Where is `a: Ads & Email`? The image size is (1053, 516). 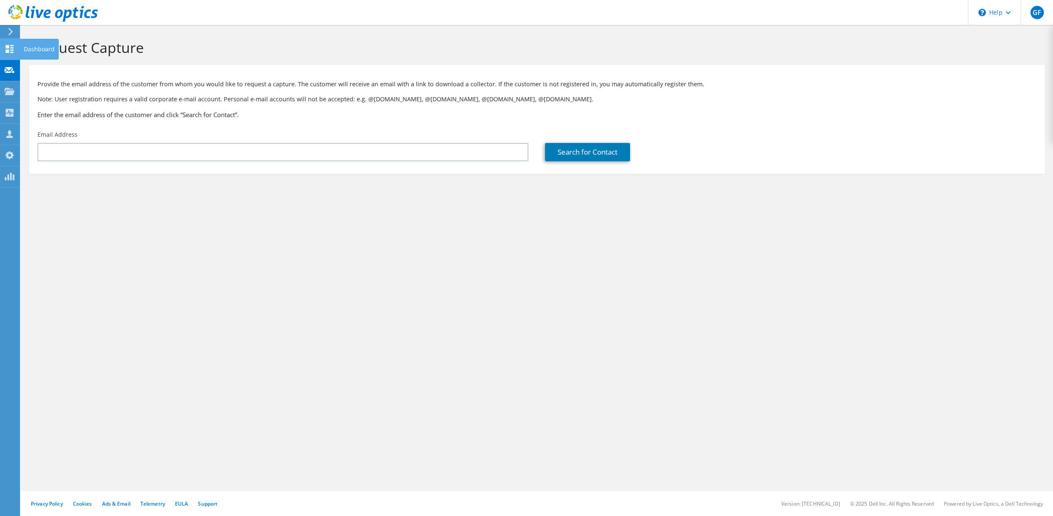
a: Ads & Email is located at coordinates (116, 503).